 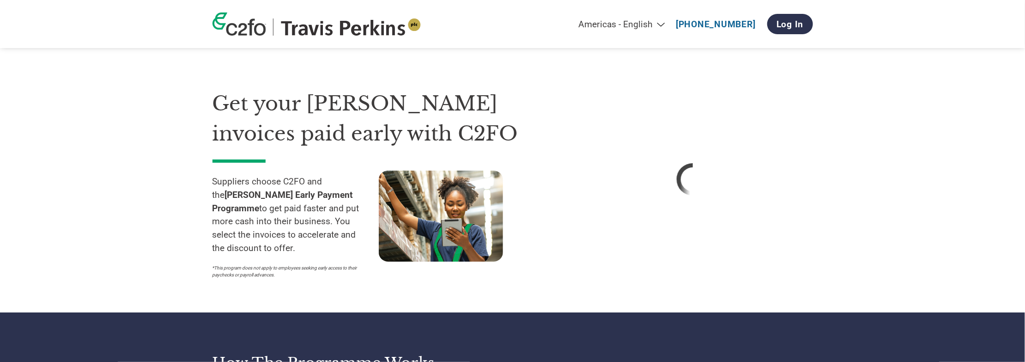 I want to click on p: Suppliers choose C2FO and the to get paid faster and put more cash into their business. You selec..., so click(x=296, y=215).